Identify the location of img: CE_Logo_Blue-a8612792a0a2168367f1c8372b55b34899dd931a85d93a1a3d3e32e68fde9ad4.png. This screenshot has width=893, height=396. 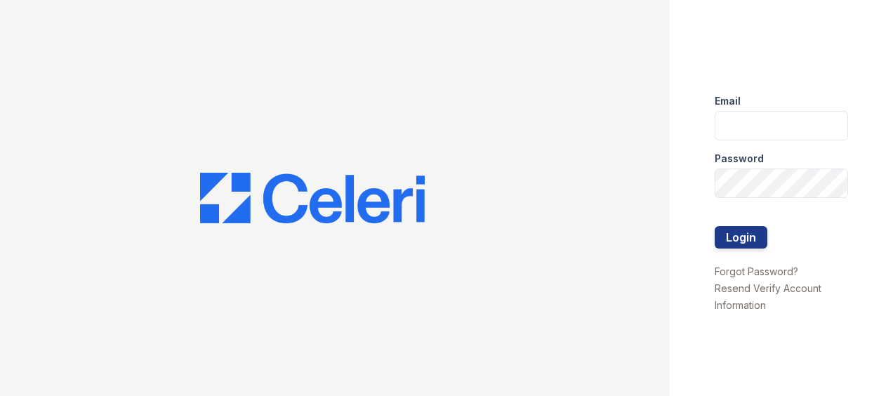
(312, 198).